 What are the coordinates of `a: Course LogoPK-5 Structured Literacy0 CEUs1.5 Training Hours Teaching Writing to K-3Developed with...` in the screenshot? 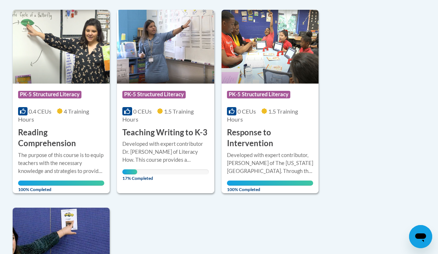 It's located at (165, 101).